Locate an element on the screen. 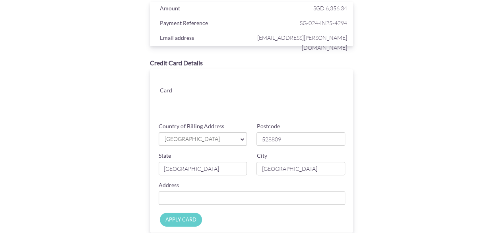 This screenshot has height=233, width=503. span: SGD 6,356.34 is located at coordinates (330, 8).